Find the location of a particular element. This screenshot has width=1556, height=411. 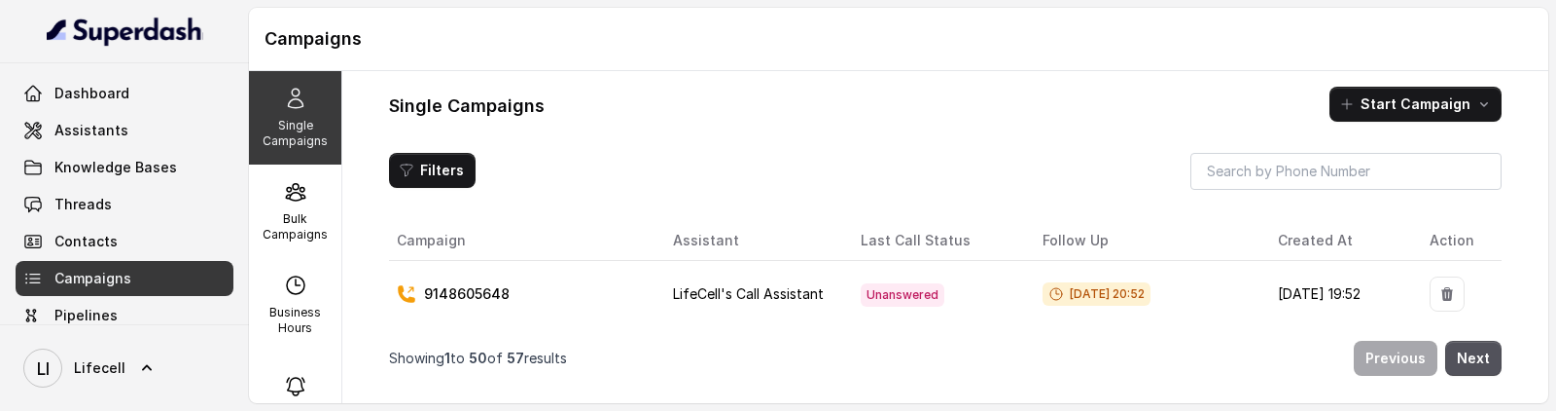

img: light.svg is located at coordinates (125, 31).